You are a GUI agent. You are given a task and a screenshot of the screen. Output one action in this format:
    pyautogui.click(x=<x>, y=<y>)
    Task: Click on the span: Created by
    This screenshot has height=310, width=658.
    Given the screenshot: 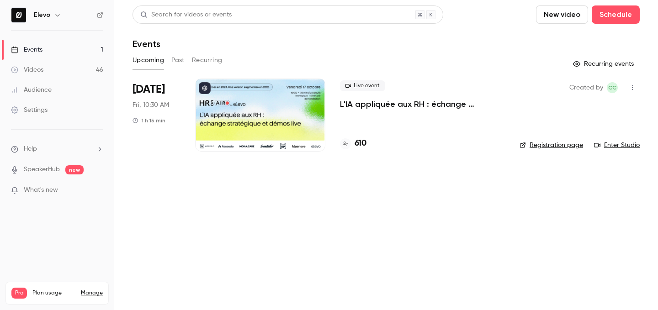 What is the action you would take?
    pyautogui.click(x=587, y=88)
    